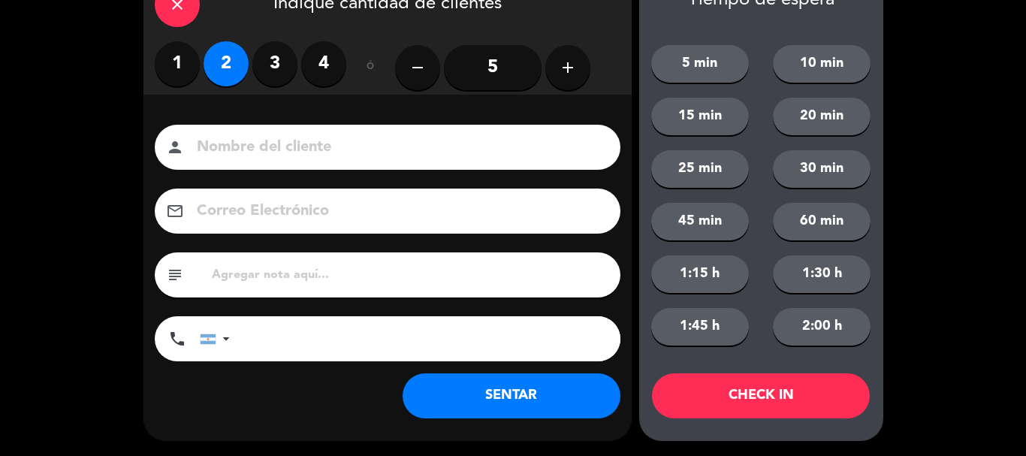 Image resolution: width=1026 pixels, height=456 pixels. Describe the element at coordinates (822, 64) in the screenshot. I see `button: 10 min` at that location.